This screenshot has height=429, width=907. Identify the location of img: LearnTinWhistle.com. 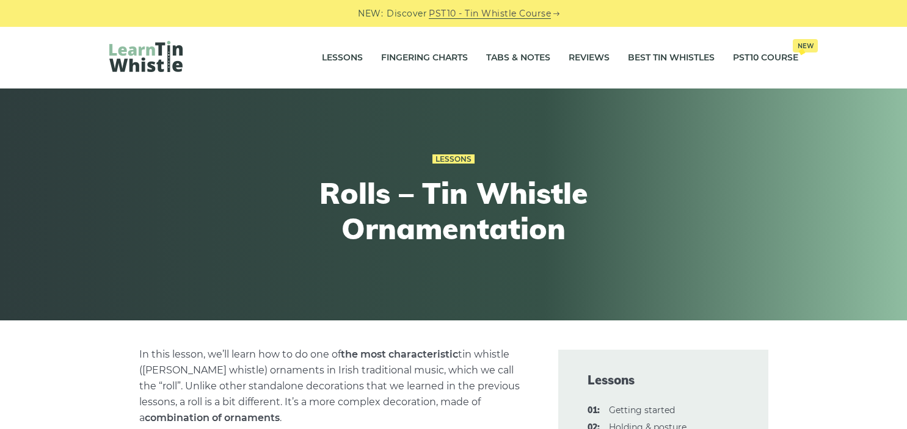
(146, 56).